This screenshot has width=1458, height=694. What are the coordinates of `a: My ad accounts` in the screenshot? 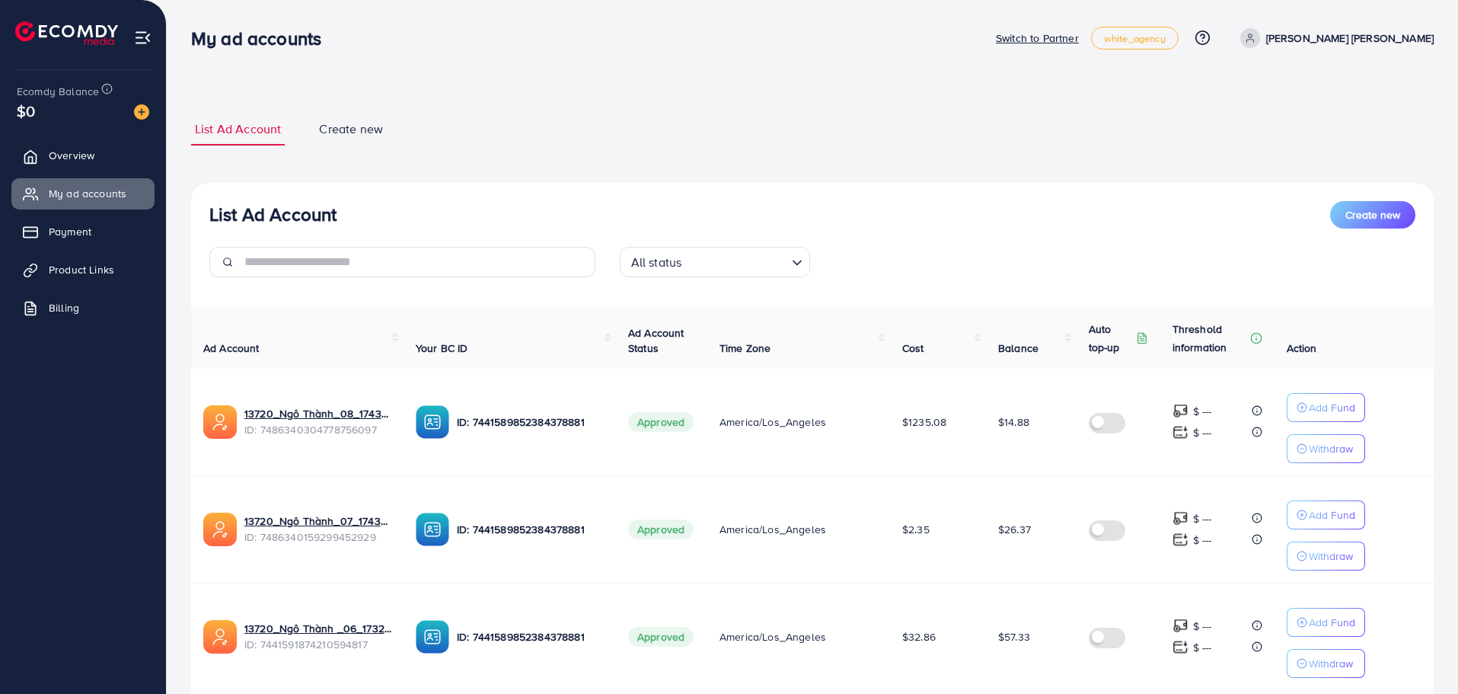 It's located at (83, 193).